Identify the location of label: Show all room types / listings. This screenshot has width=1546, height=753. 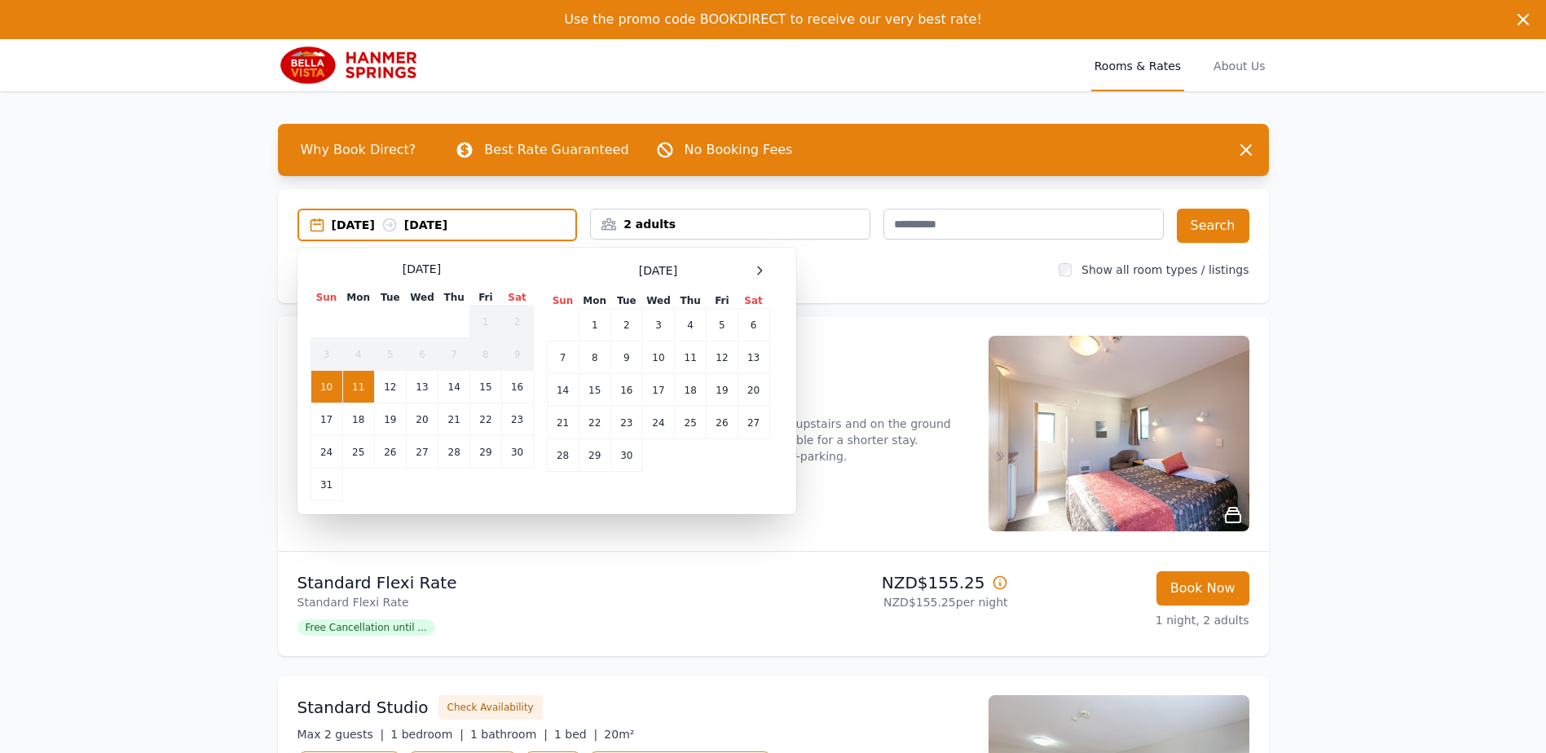
(1164, 270).